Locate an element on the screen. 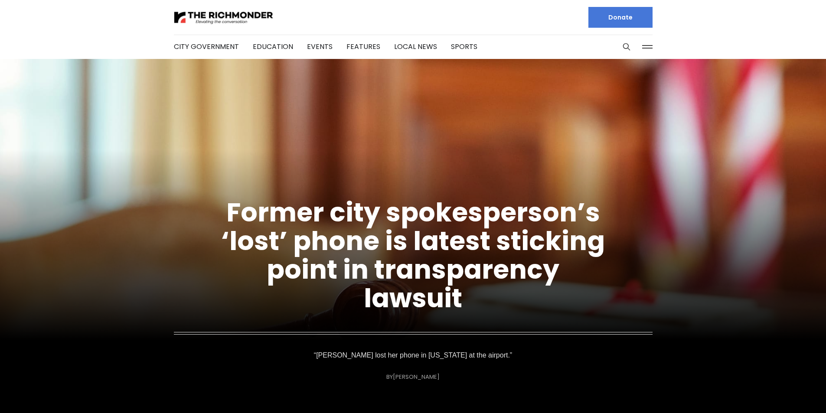 The width and height of the screenshot is (826, 413). div: By is located at coordinates (413, 377).